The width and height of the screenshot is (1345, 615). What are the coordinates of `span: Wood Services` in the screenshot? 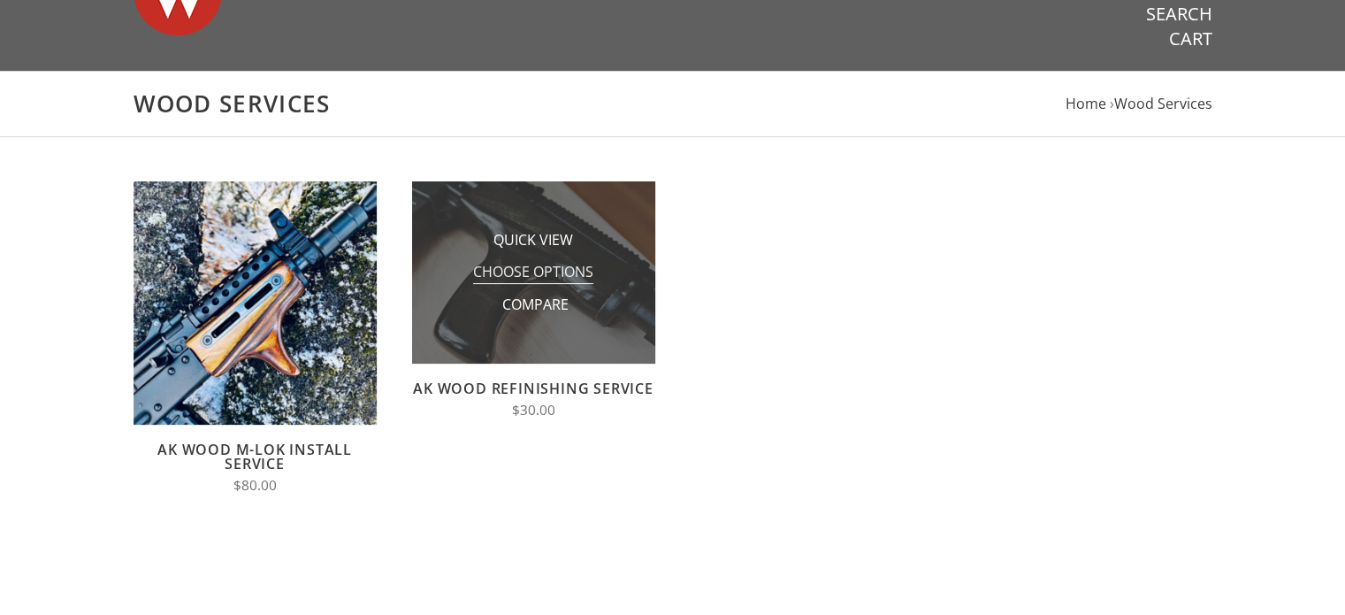 It's located at (1163, 103).